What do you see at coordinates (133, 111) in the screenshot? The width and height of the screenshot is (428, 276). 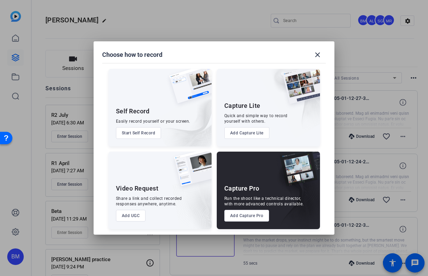 I see `div: Self Record` at bounding box center [133, 111].